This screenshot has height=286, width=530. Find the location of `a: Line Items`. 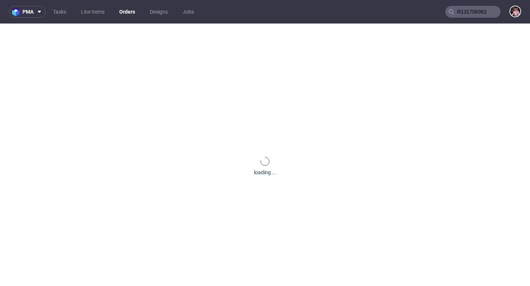

a: Line Items is located at coordinates (93, 12).